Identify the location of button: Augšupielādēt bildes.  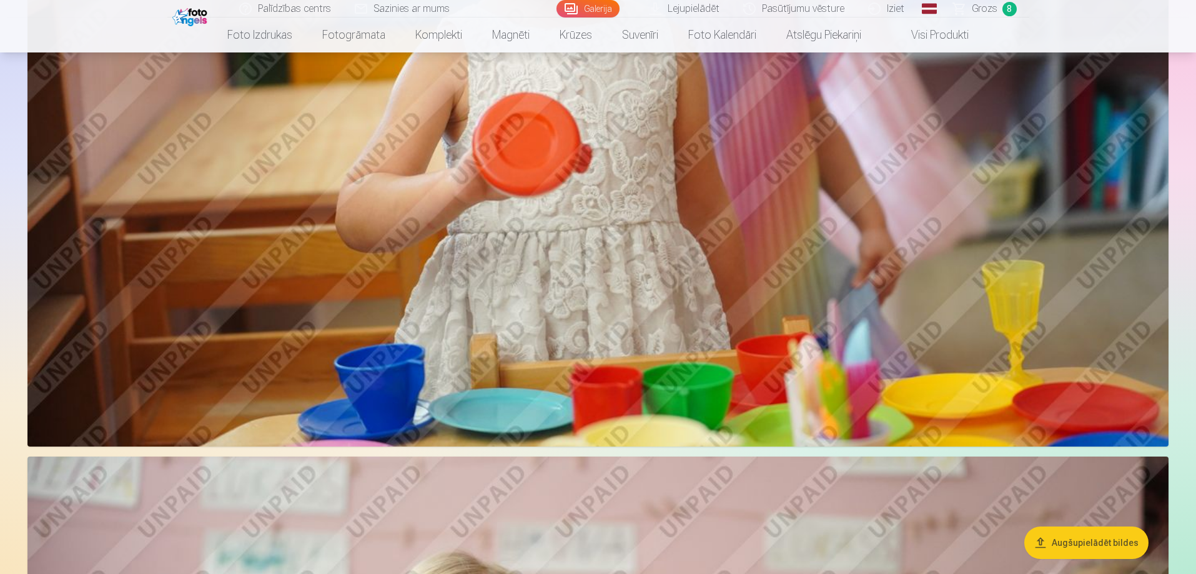
(1086, 543).